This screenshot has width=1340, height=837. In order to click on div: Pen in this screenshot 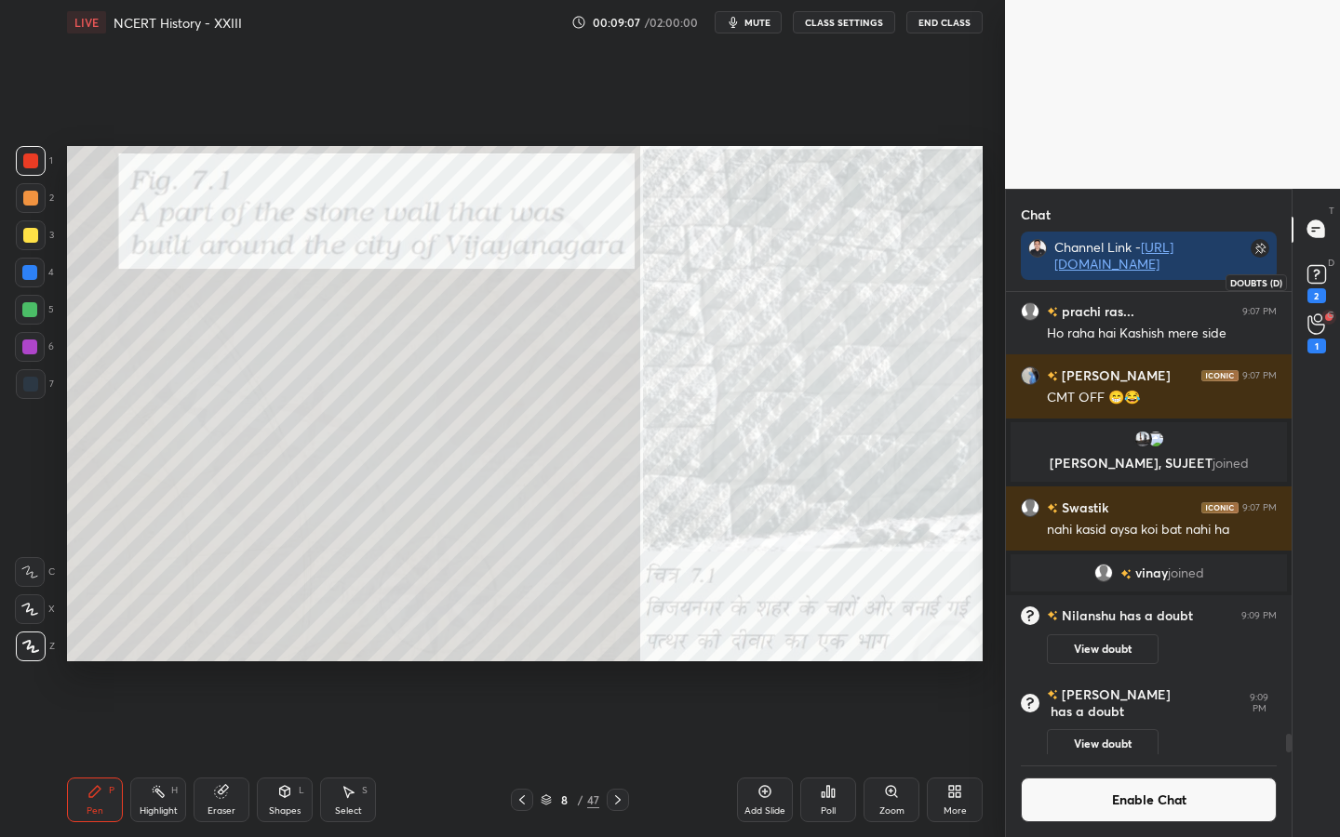, I will do `click(95, 811)`.